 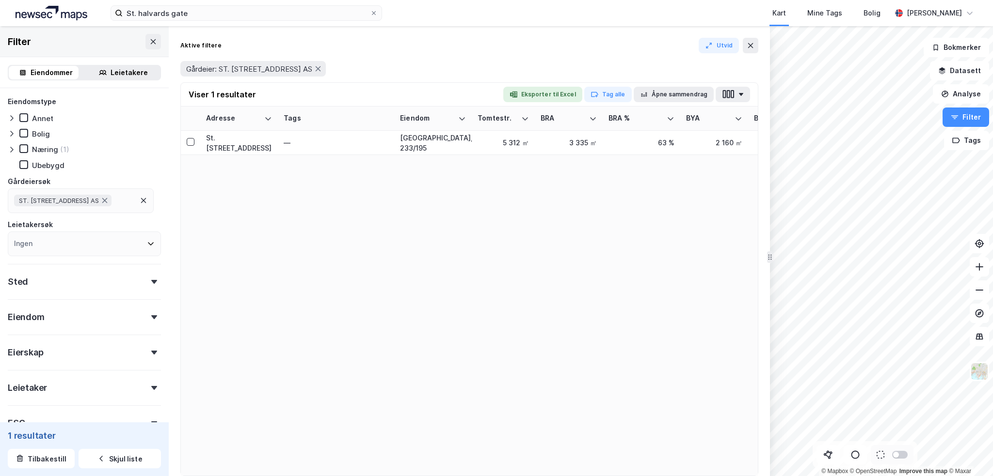 I want to click on button: Tag alle, so click(x=608, y=95).